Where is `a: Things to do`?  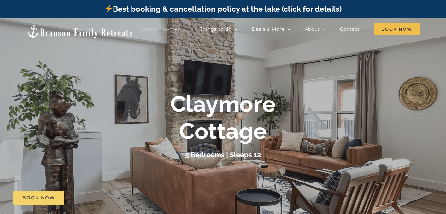 a: Things to do is located at coordinates (218, 29).